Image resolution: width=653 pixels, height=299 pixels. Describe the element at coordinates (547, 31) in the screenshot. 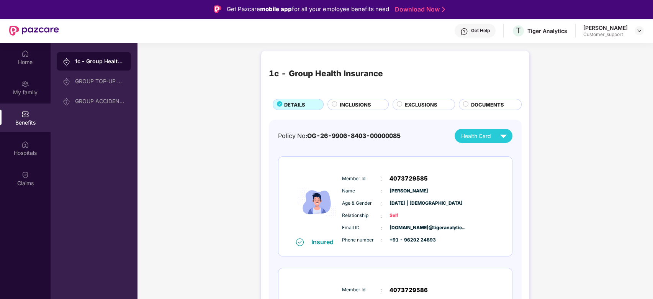

I see `div: Tiger Analytics` at that location.